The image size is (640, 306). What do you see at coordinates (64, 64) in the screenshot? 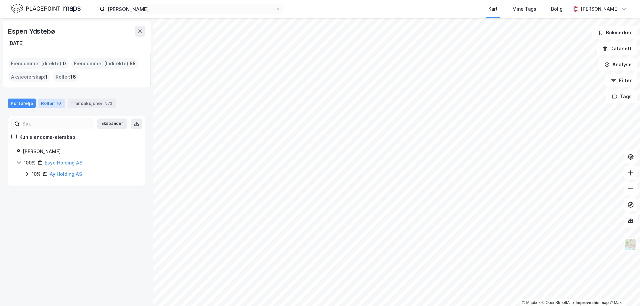
I see `span: 0` at bounding box center [64, 64].